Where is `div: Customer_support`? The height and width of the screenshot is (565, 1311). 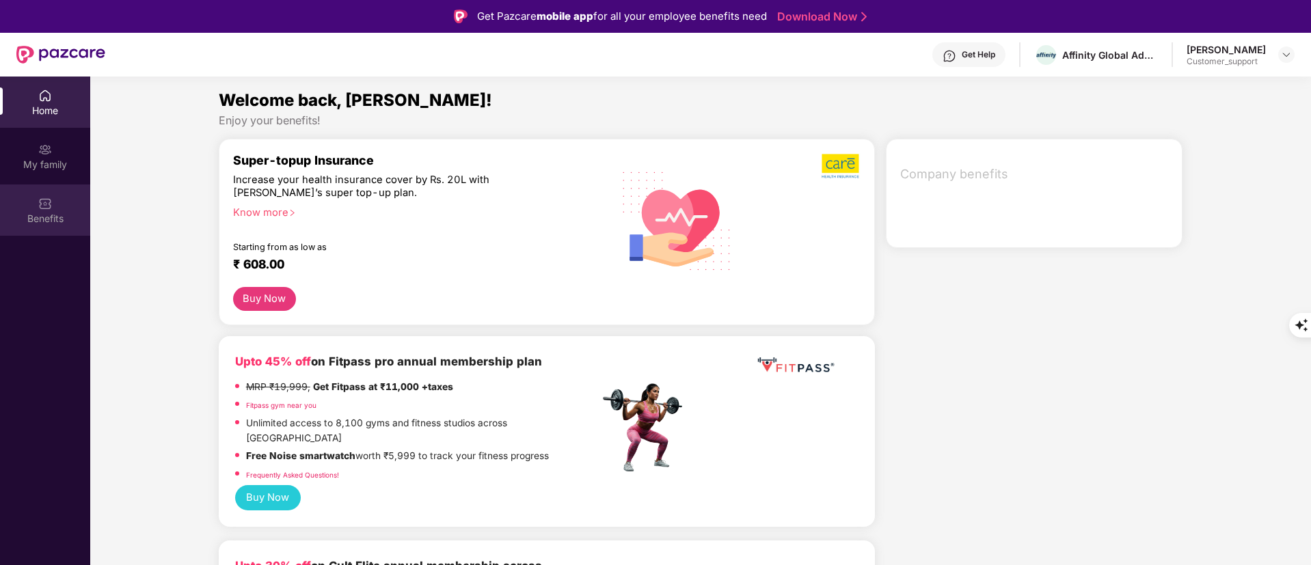
div: Customer_support is located at coordinates (1226, 62).